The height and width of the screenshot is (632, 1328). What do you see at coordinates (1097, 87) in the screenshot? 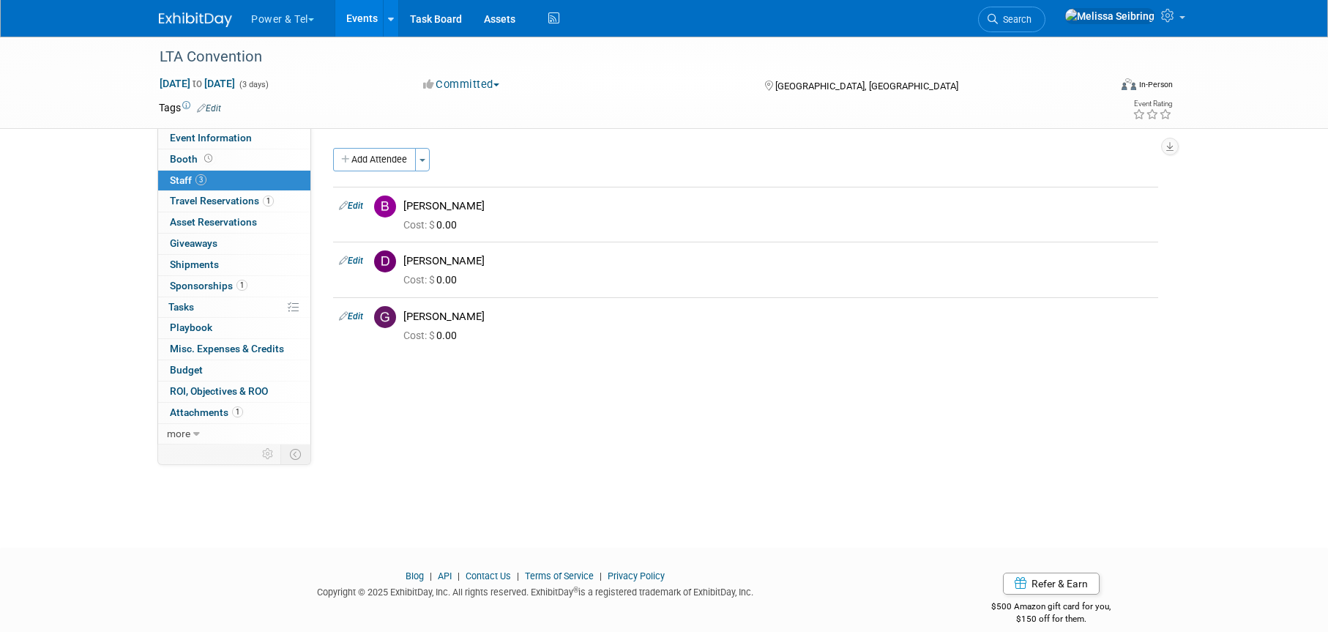
I see `div: Event Format` at bounding box center [1097, 87].